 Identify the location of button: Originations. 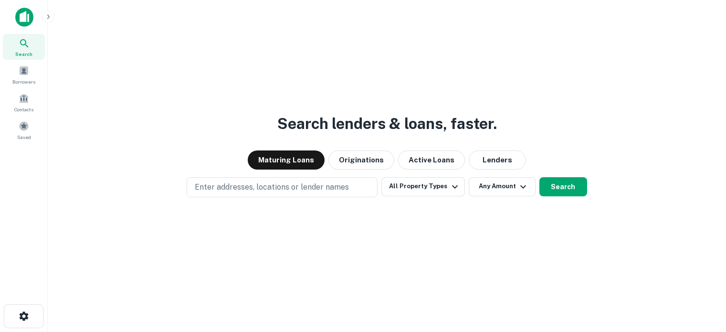
(361, 160).